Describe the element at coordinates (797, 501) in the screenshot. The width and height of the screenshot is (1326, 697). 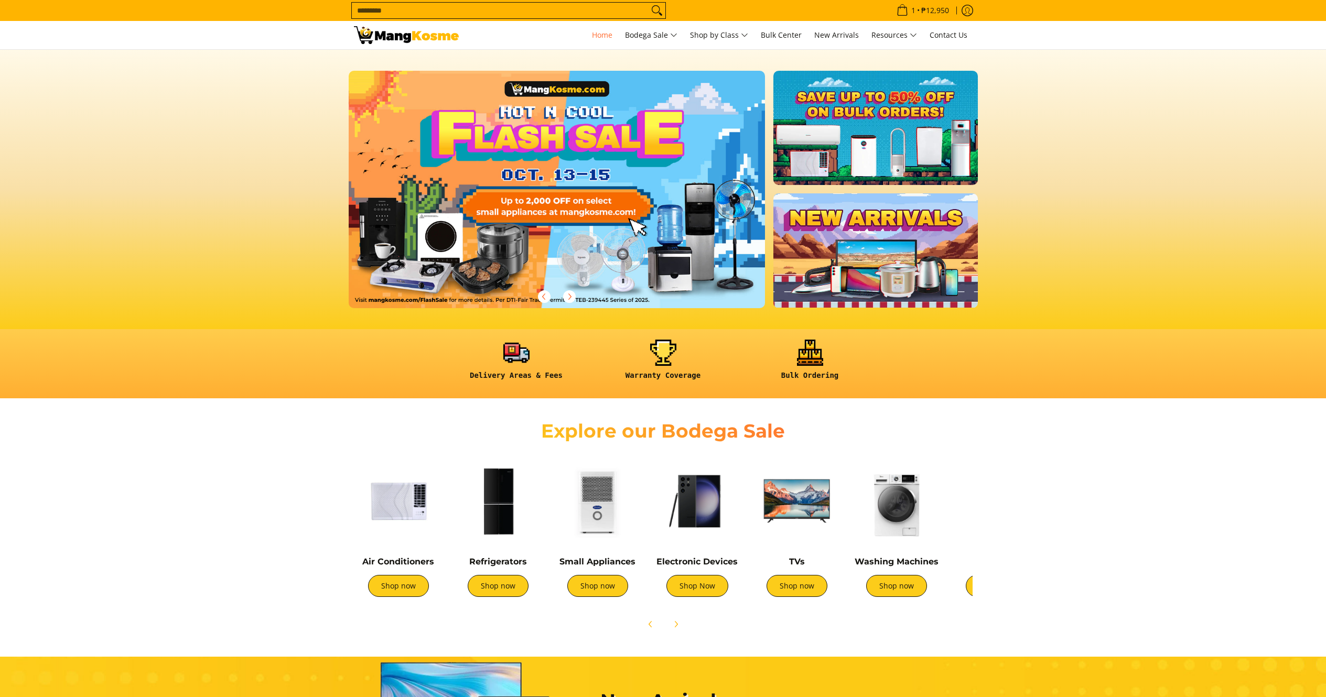
I see `img: TVs` at that location.